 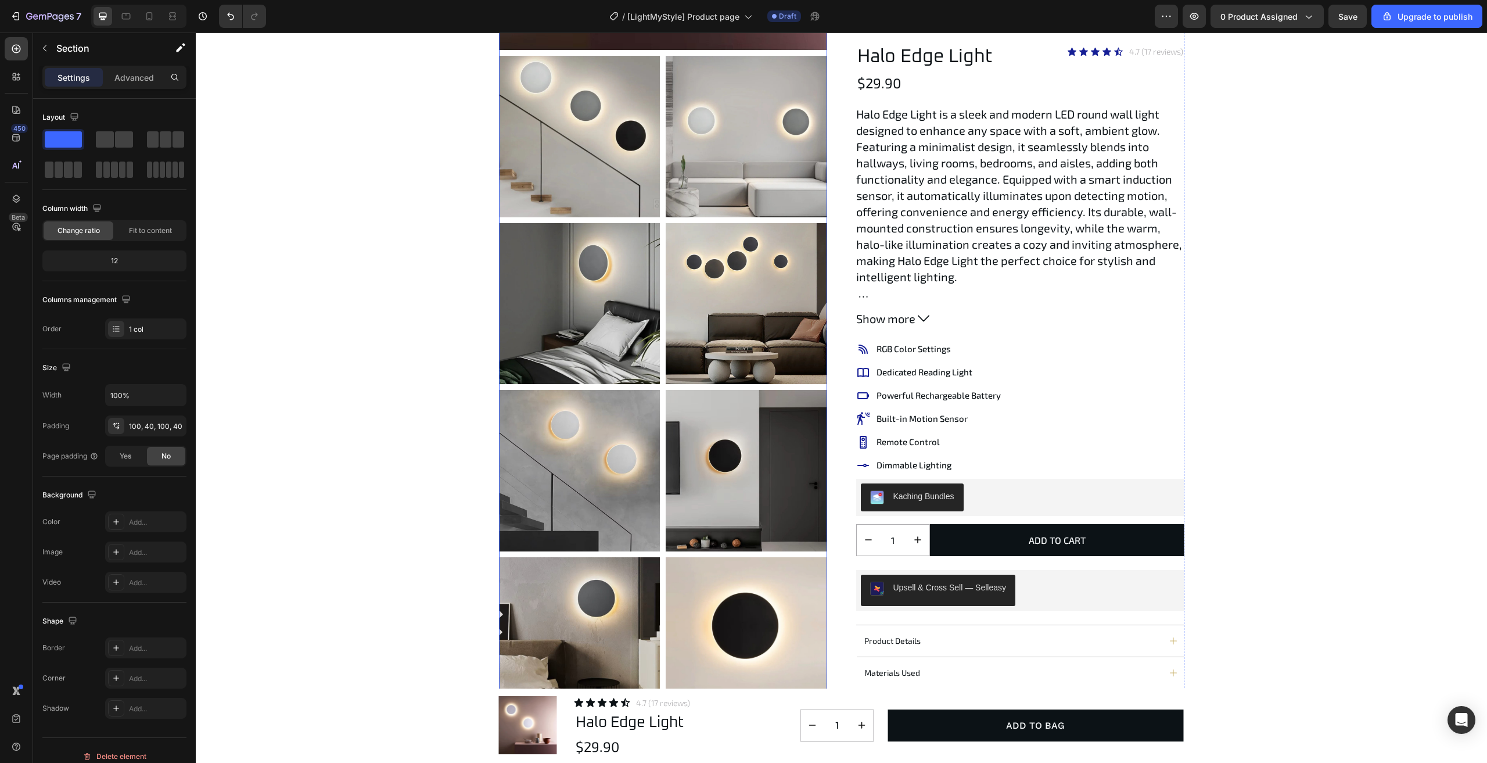 I want to click on img: CJGWisGV0oADEAE=.png, so click(x=681, y=556).